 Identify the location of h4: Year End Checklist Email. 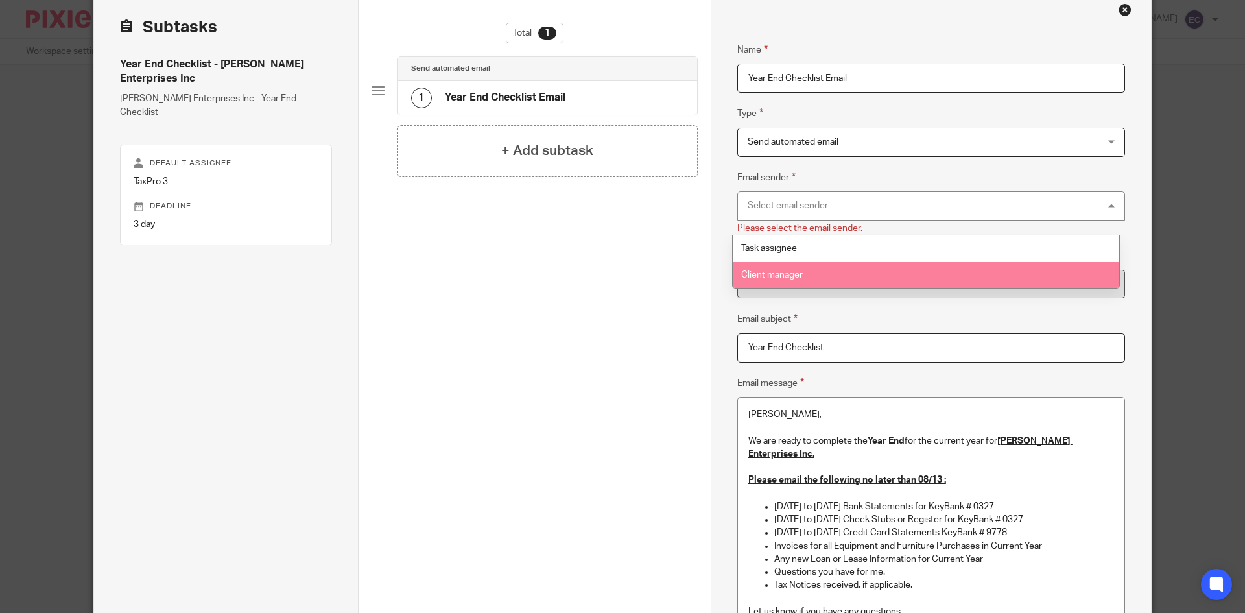
(505, 97).